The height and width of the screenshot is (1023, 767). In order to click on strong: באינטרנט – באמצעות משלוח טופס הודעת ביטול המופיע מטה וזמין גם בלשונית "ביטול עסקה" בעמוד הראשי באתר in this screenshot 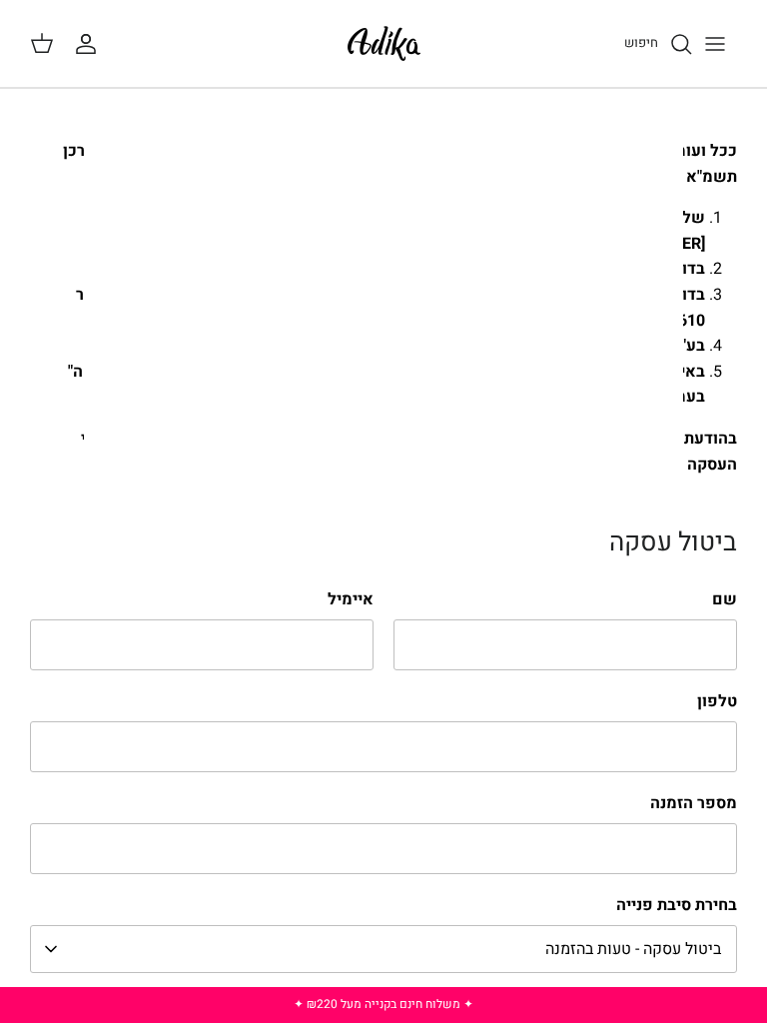, I will do `click(386, 385)`.